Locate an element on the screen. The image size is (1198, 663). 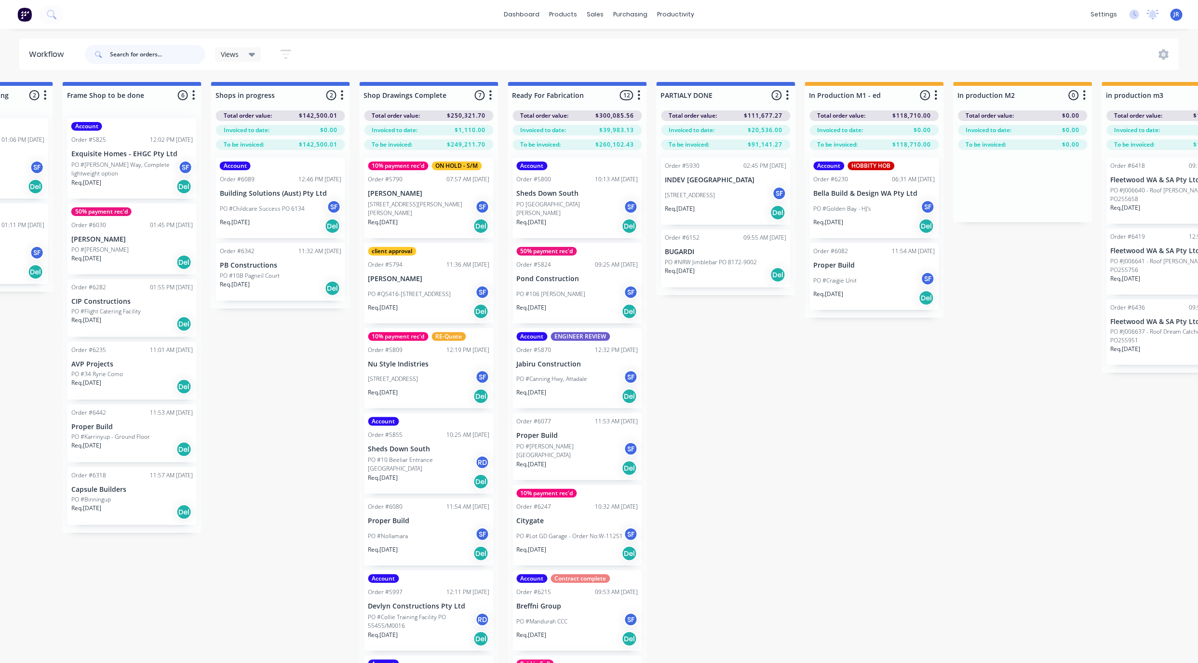
span: $111,677.27 is located at coordinates (764, 116).